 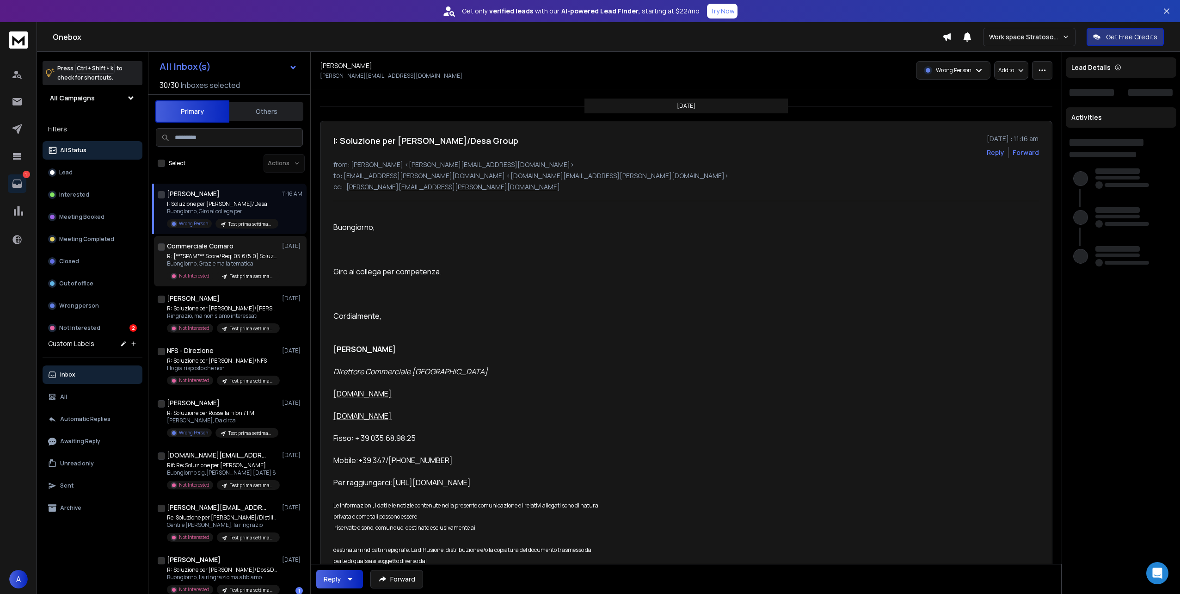 What do you see at coordinates (177, 163) in the screenshot?
I see `label: Select` at bounding box center [177, 163].